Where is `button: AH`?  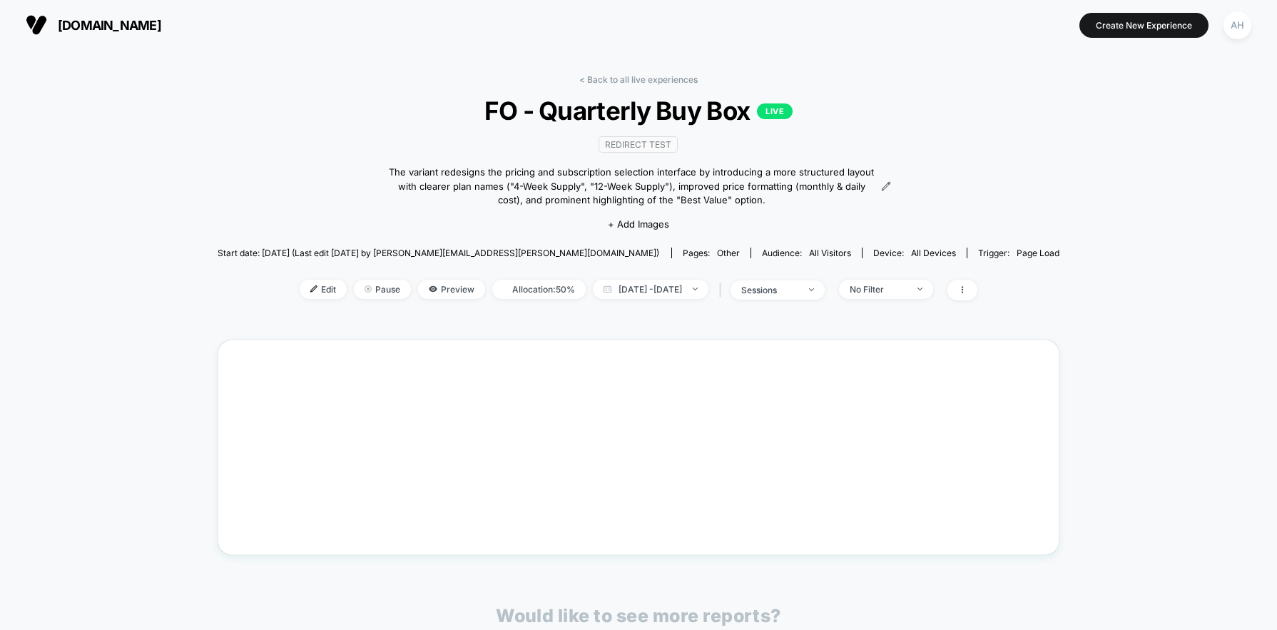 button: AH is located at coordinates (1237, 25).